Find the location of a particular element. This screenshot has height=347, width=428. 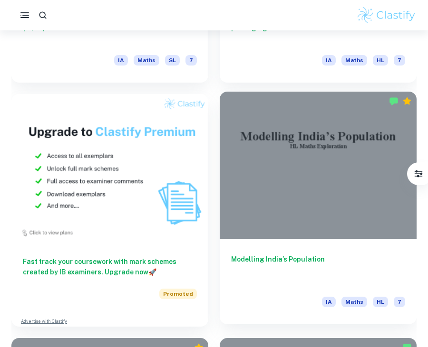

a: Modelling India’s PopulationIAMathsHL7 is located at coordinates (318, 210).